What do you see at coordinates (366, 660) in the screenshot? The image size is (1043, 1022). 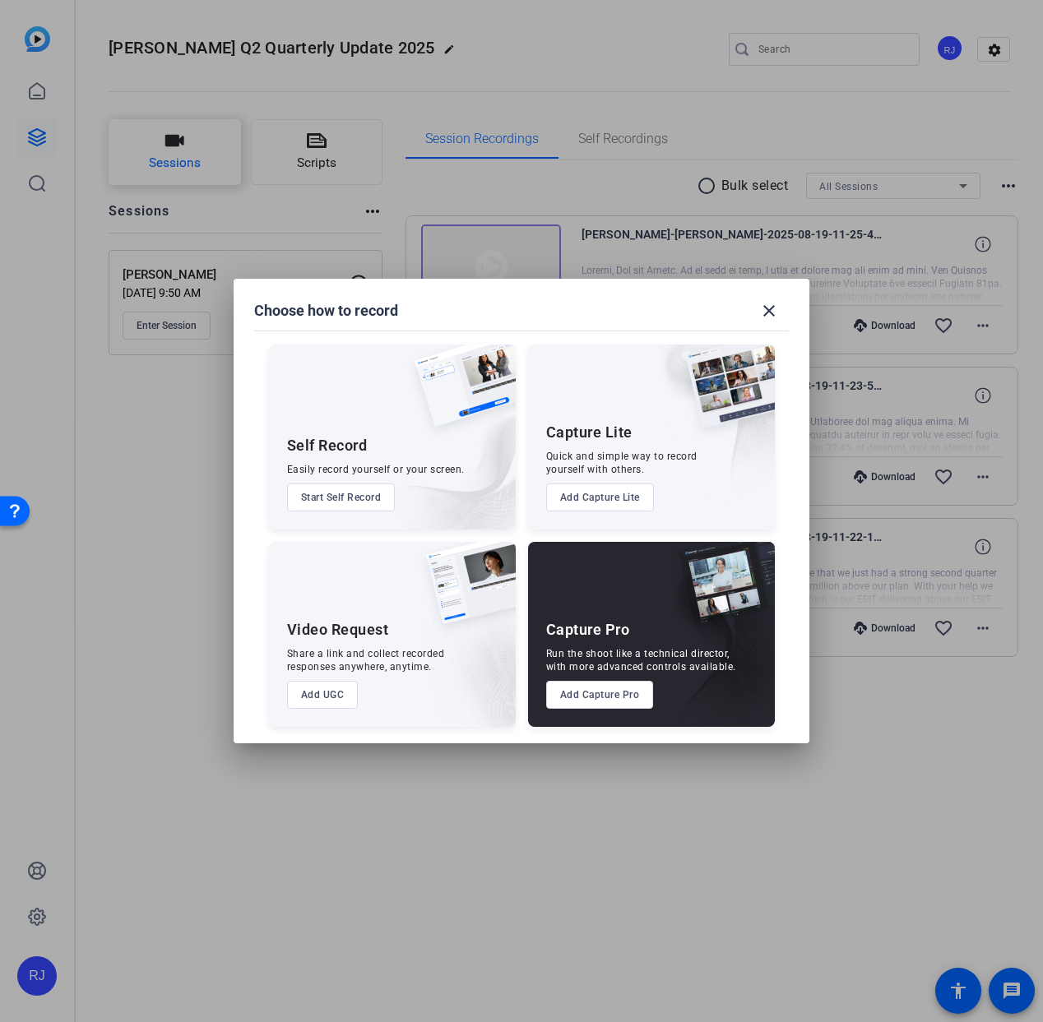 I see `div: Share a link and collect recorded responses anywhere, anytime.` at bounding box center [366, 660].